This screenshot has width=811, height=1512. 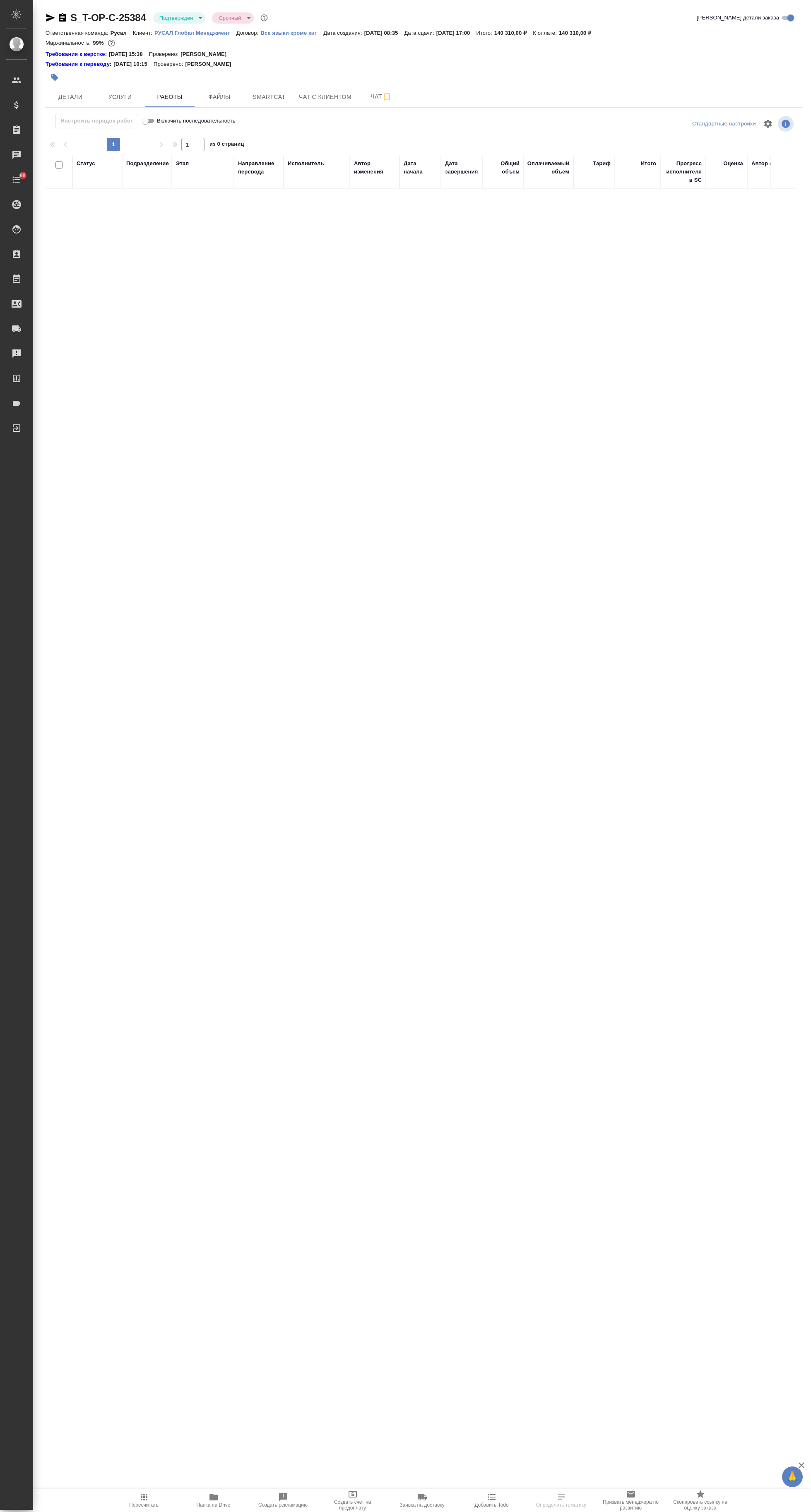 What do you see at coordinates (23, 176) in the screenshot?
I see `span: 98` at bounding box center [23, 176].